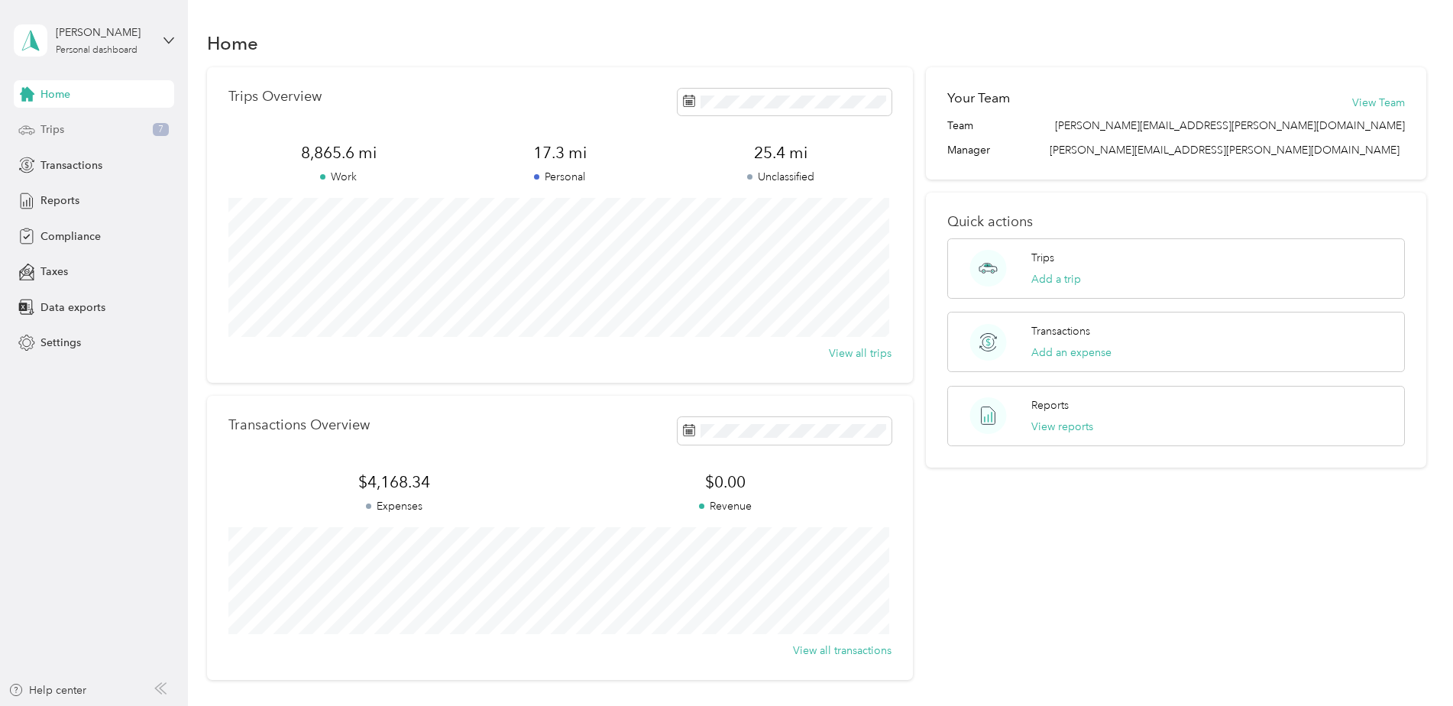  What do you see at coordinates (860, 353) in the screenshot?
I see `button: View all trips` at bounding box center [860, 353].